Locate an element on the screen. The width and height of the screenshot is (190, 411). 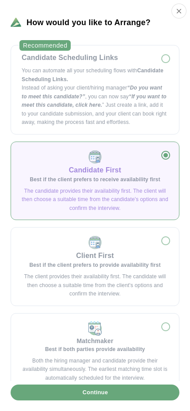
img: Candidate First is located at coordinates (95, 157).